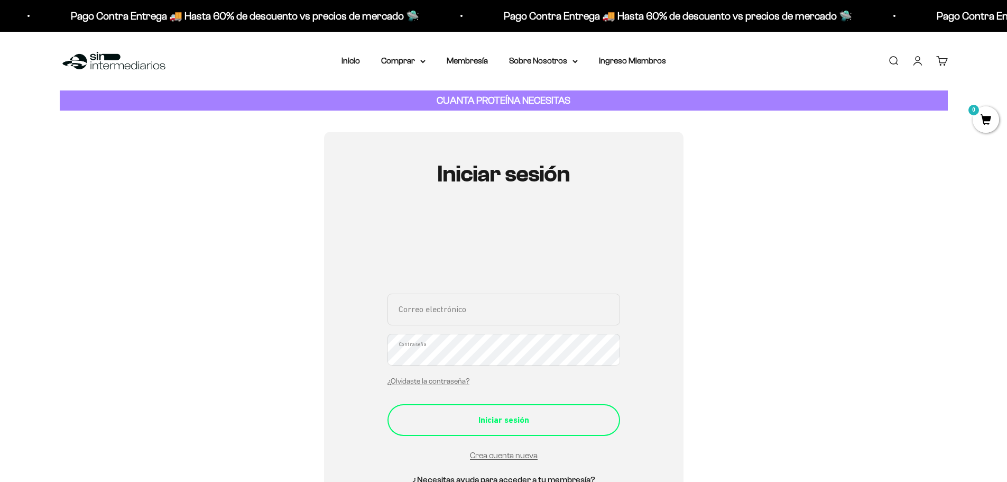 The height and width of the screenshot is (482, 1007). I want to click on summary: Sobre Nosotros, so click(543, 61).